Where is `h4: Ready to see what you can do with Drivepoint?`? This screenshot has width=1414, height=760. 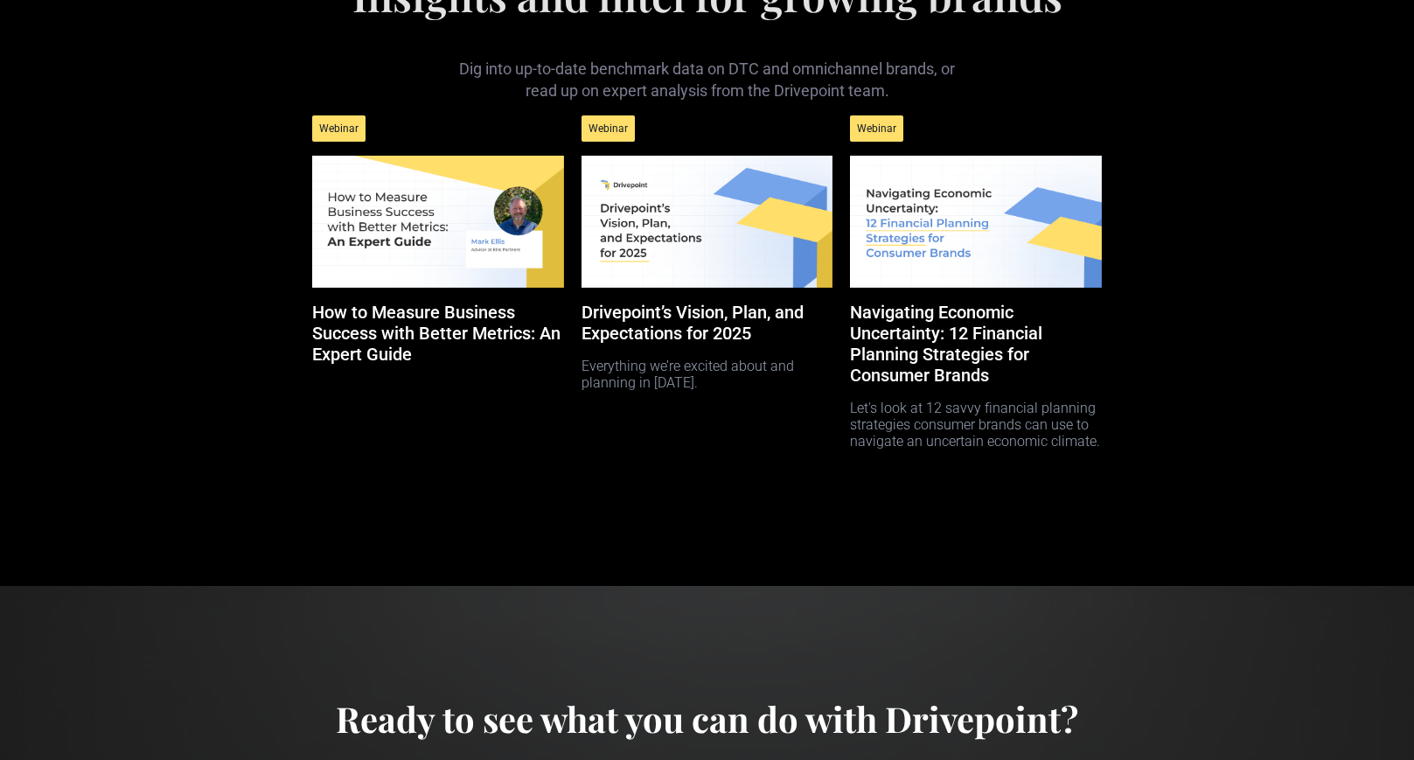 h4: Ready to see what you can do with Drivepoint? is located at coordinates (707, 719).